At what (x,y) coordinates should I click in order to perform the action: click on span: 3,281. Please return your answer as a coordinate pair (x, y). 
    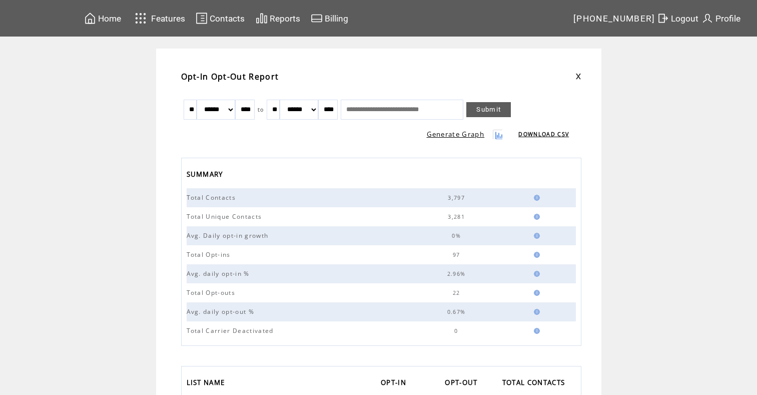
    Looking at the image, I should click on (458, 217).